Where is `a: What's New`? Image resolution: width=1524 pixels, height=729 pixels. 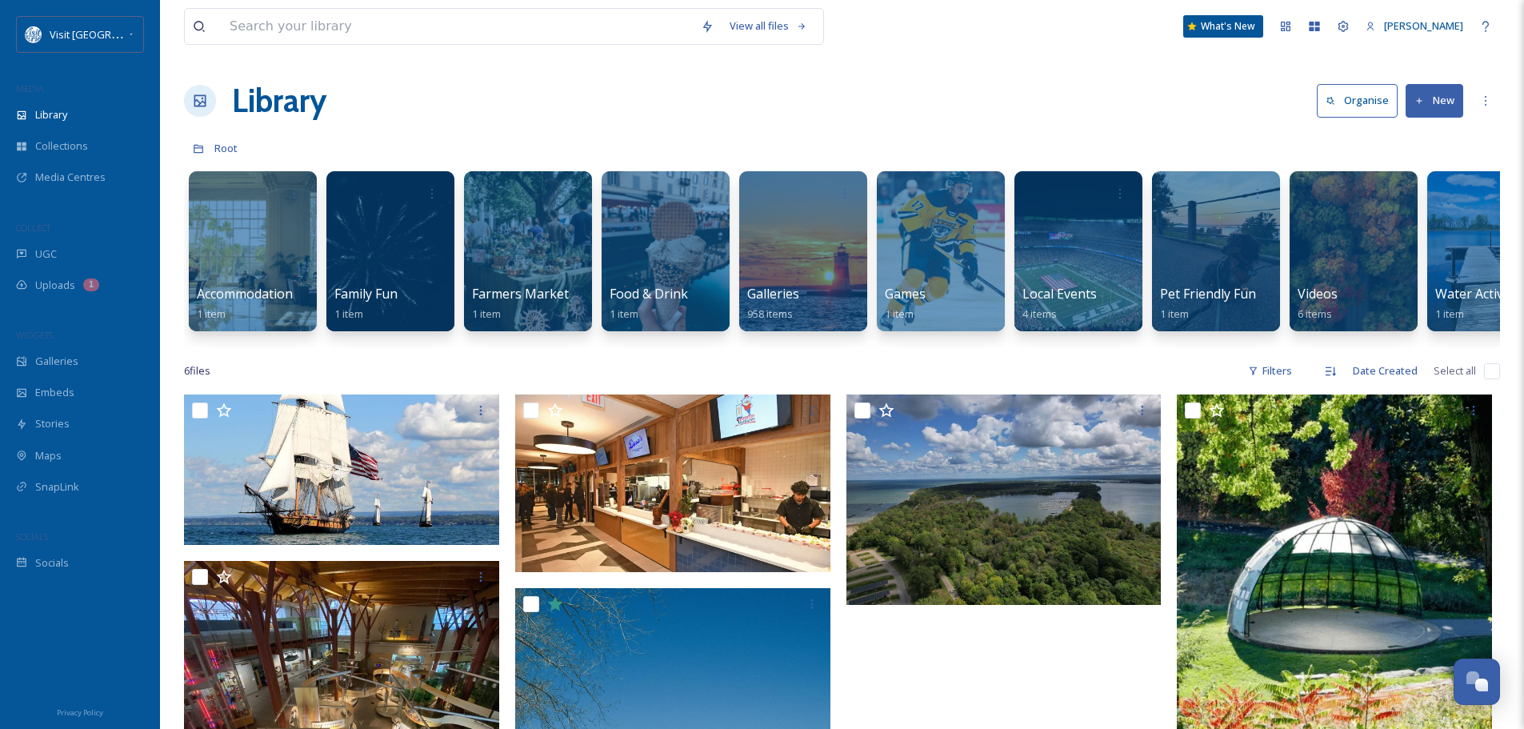 a: What's New is located at coordinates (1223, 26).